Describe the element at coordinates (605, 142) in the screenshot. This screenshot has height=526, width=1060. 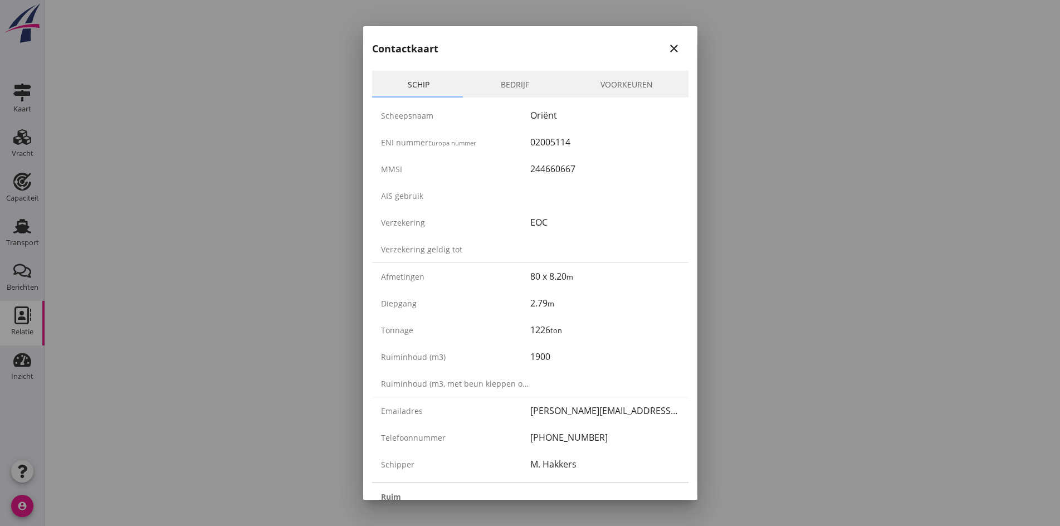
I see `div: 02005114` at that location.